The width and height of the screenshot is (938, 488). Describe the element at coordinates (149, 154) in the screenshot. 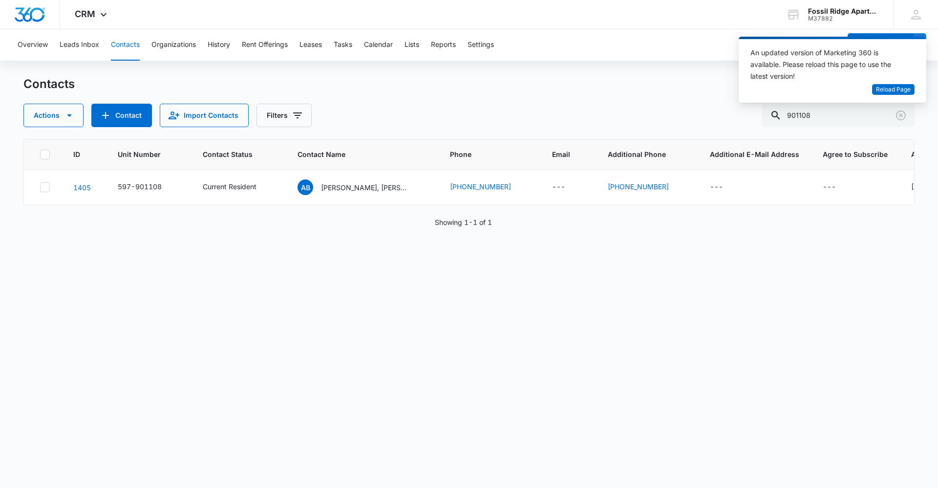

I see `span: Unit Number` at that location.